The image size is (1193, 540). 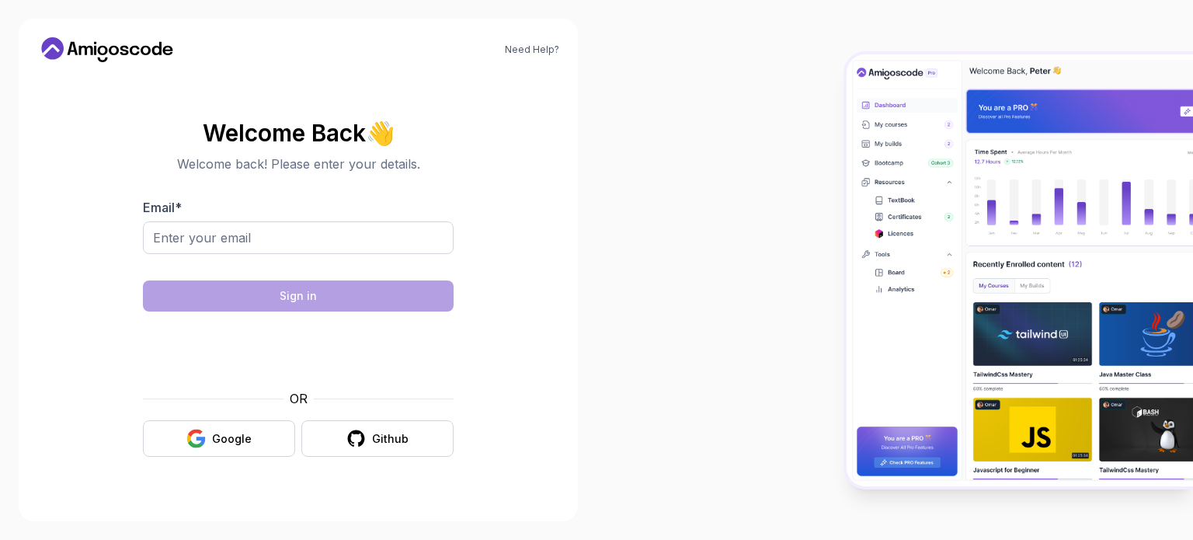 What do you see at coordinates (219, 438) in the screenshot?
I see `button: Google` at bounding box center [219, 438].